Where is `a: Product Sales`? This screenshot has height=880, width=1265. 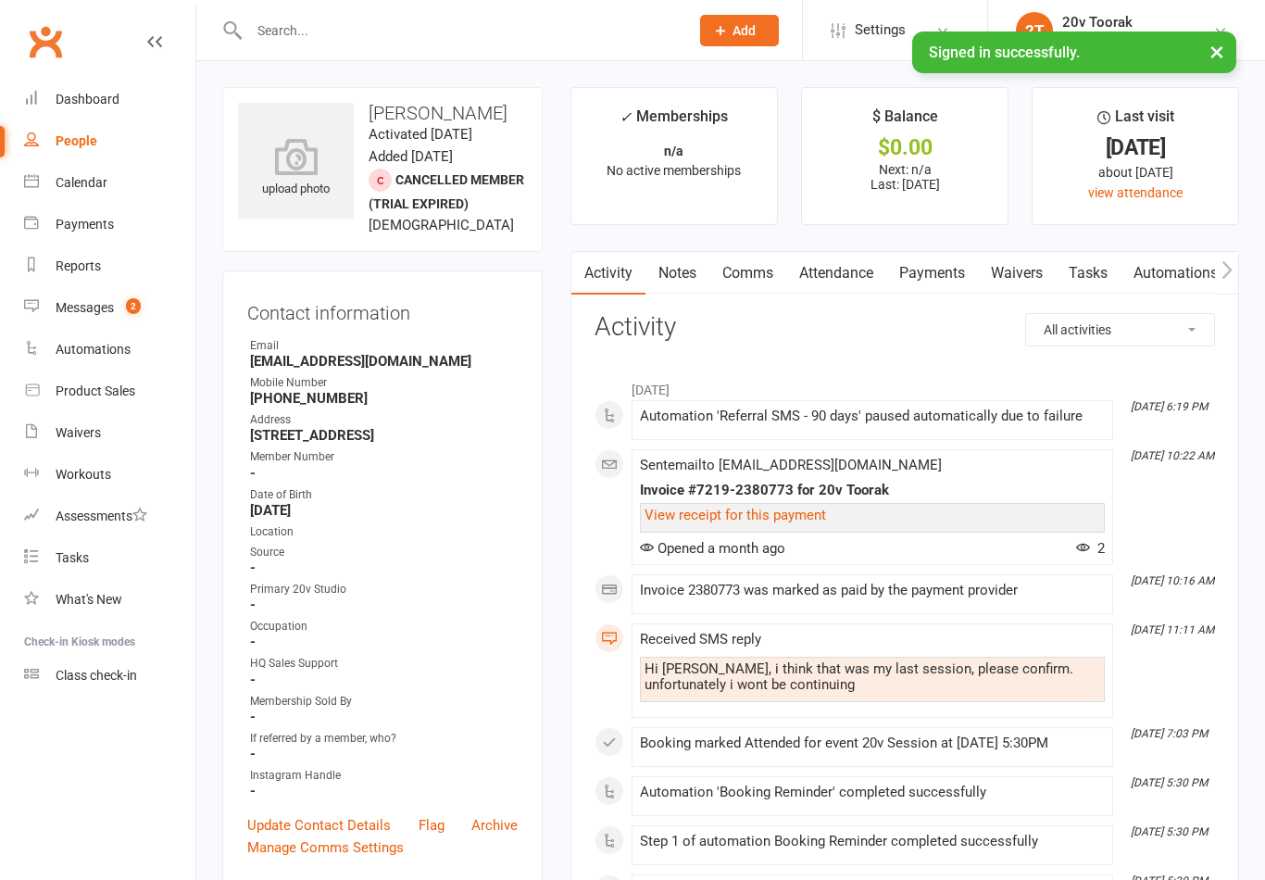 a: Product Sales is located at coordinates (109, 391).